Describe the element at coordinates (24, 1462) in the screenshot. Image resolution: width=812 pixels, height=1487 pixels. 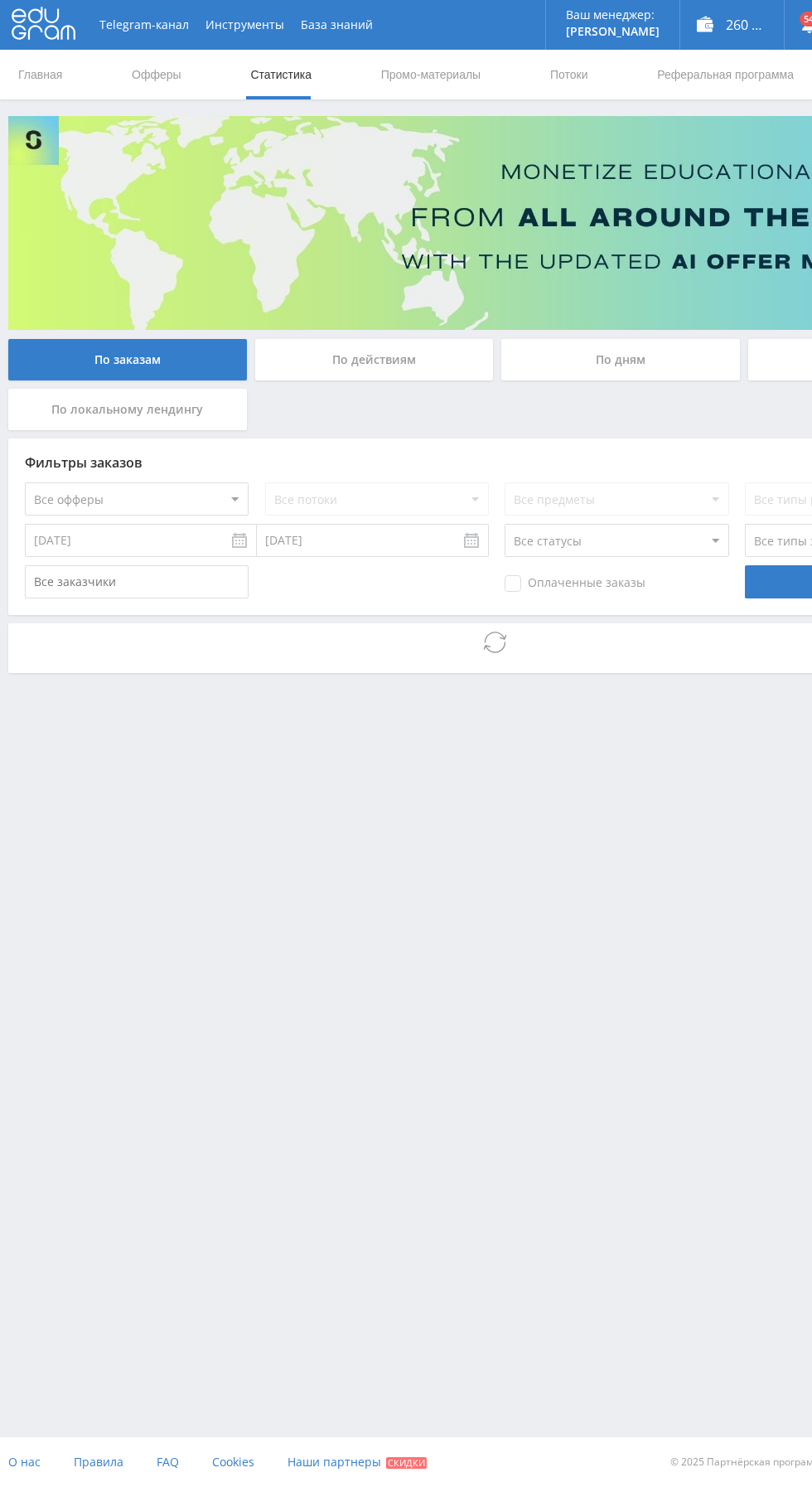
I see `a: О нас` at that location.